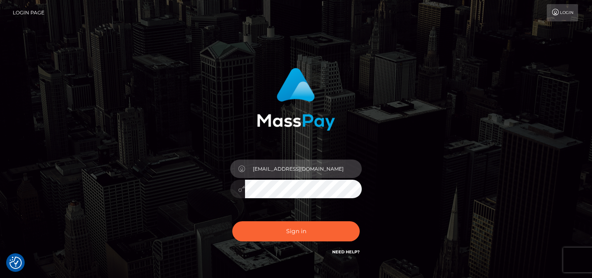  What do you see at coordinates (16, 263) in the screenshot?
I see `img: Revisit consent button` at bounding box center [16, 263].